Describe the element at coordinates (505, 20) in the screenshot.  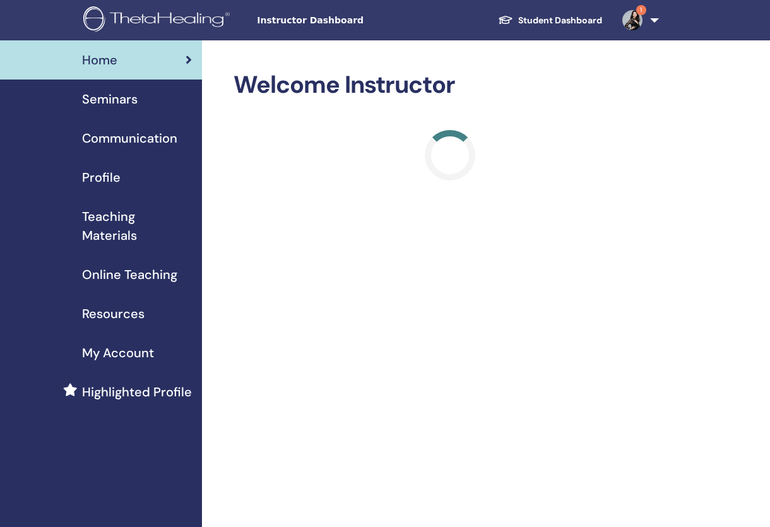
I see `img: graduation-cap-white.svg` at that location.